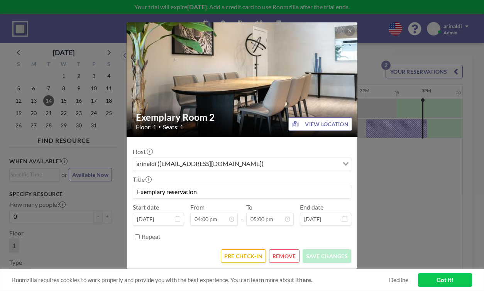 The height and width of the screenshot is (291, 484). Describe the element at coordinates (398, 280) in the screenshot. I see `a: Decline` at that location.